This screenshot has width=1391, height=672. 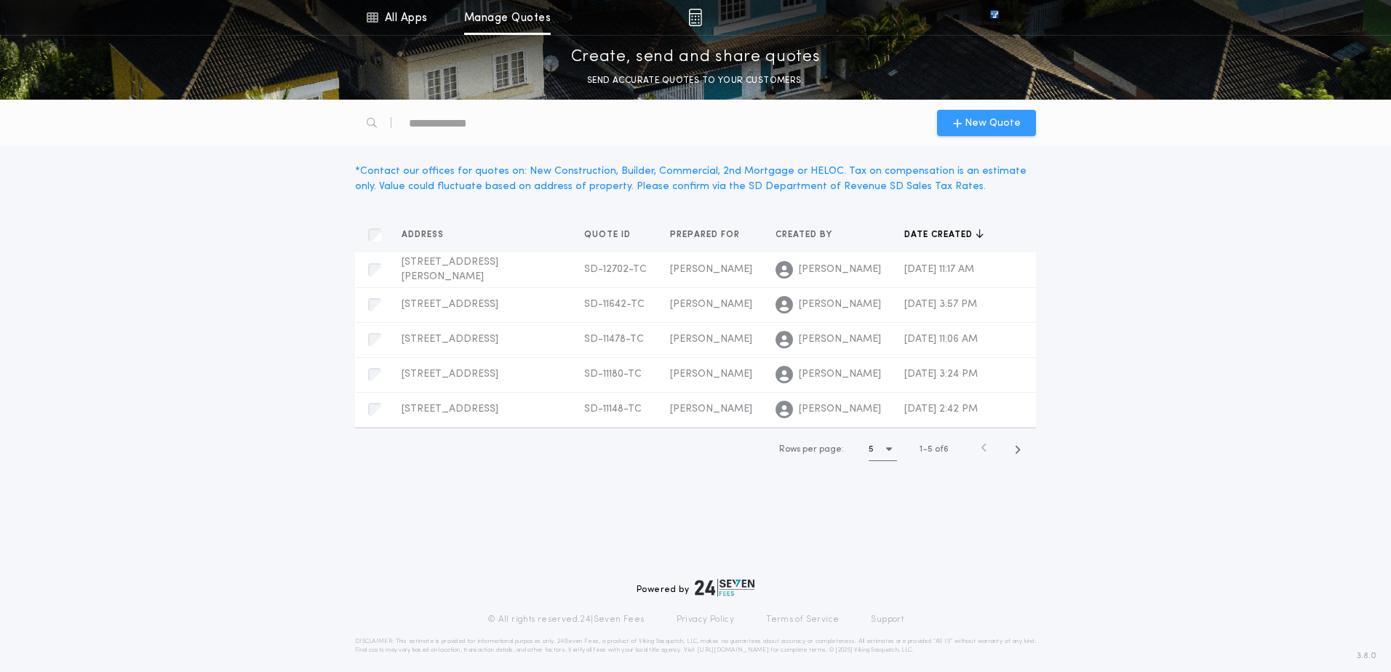 What do you see at coordinates (695, 57) in the screenshot?
I see `p: Create, send and share quotes` at bounding box center [695, 57].